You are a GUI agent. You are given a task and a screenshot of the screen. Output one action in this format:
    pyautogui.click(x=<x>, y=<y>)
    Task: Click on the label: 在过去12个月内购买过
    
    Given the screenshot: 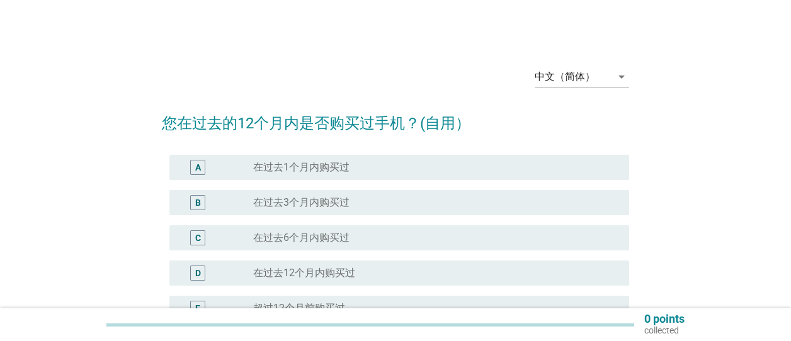 What is the action you would take?
    pyautogui.click(x=304, y=273)
    